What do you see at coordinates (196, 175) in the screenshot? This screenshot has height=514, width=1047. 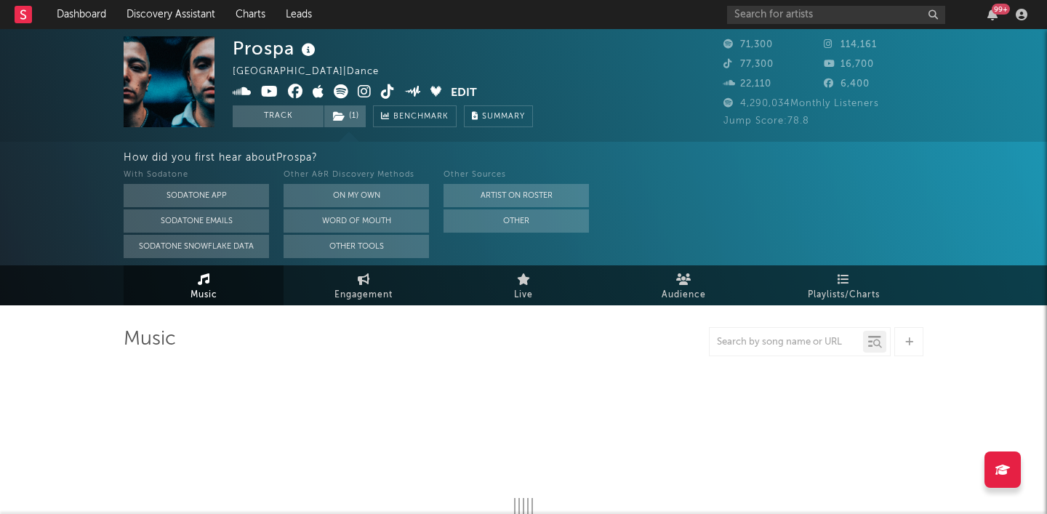 I see `div: With Sodatone` at bounding box center [196, 175].